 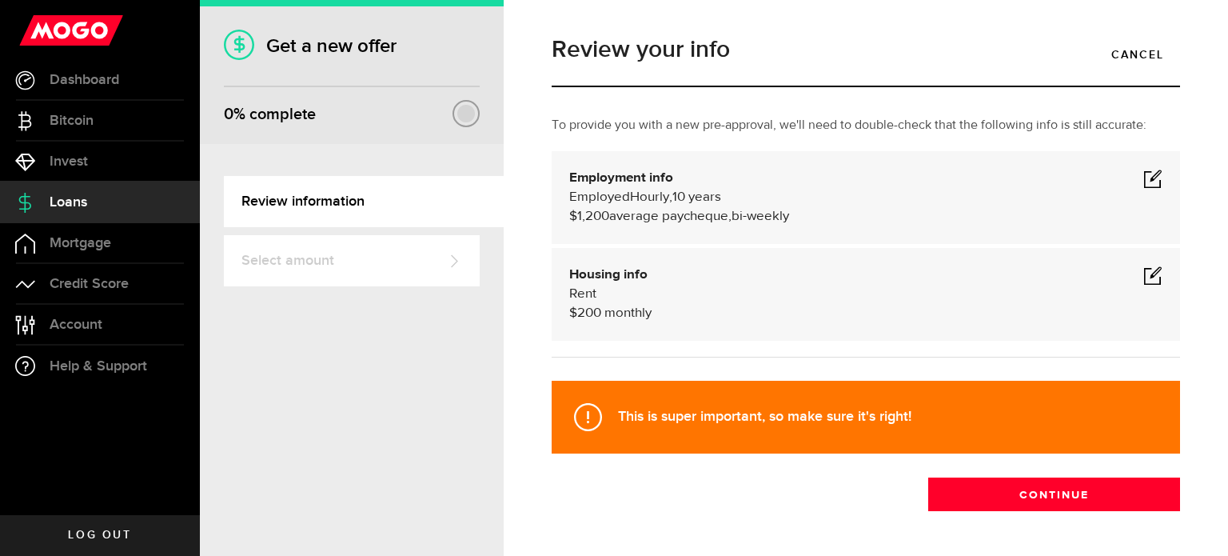 I want to click on p: To provide you with a new pre-approval, we'll need to double-check that the following info is sti..., so click(x=866, y=125).